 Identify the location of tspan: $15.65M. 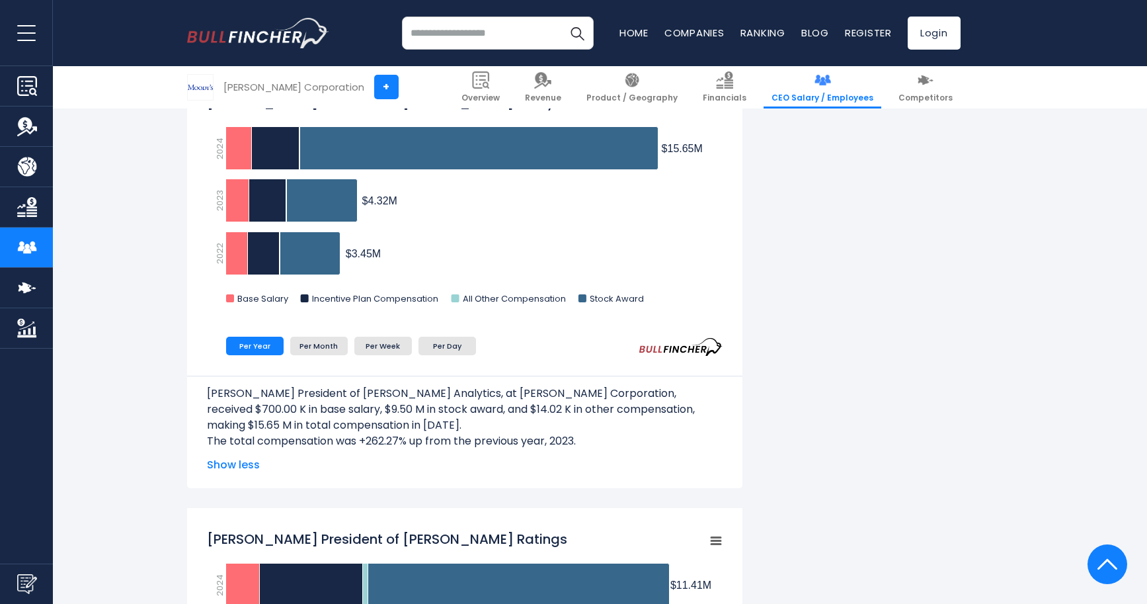
(682, 148).